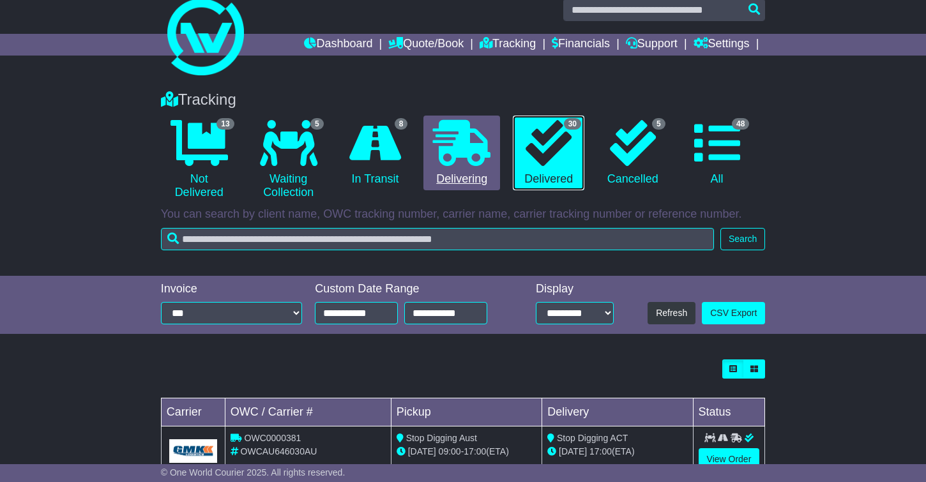  Describe the element at coordinates (441, 438) in the screenshot. I see `span: Stop Digging Aust` at that location.